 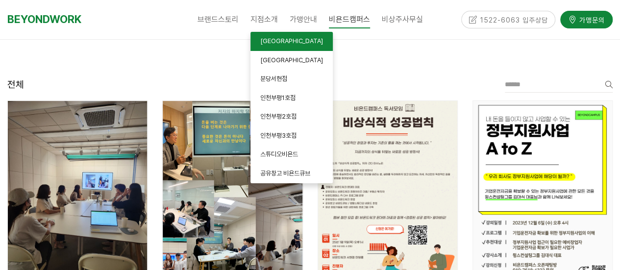 What do you see at coordinates (591, 20) in the screenshot?
I see `span: 가맹문의` at bounding box center [591, 20].